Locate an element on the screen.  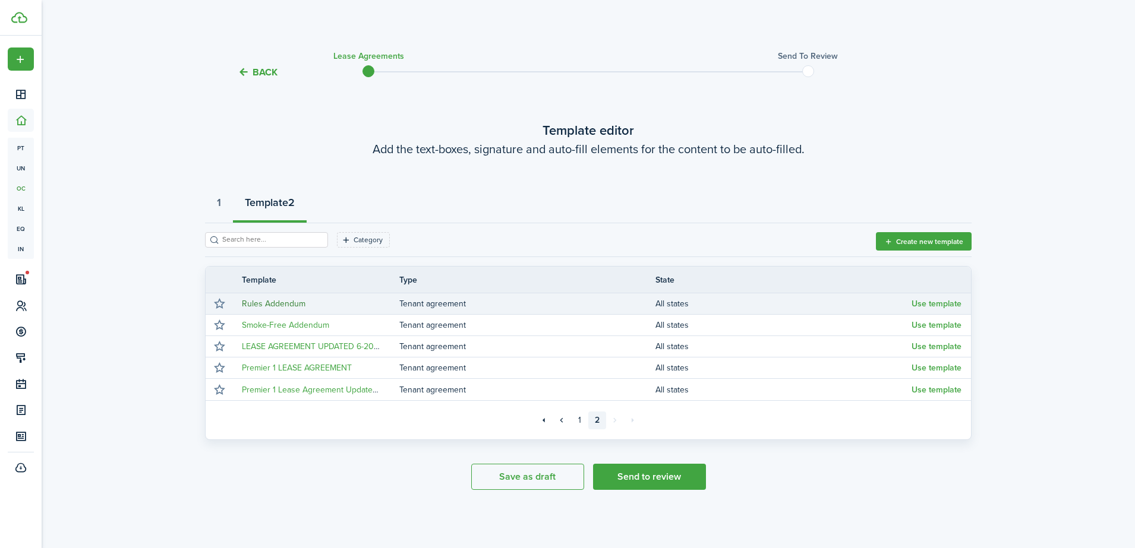
span: un is located at coordinates (21, 168).